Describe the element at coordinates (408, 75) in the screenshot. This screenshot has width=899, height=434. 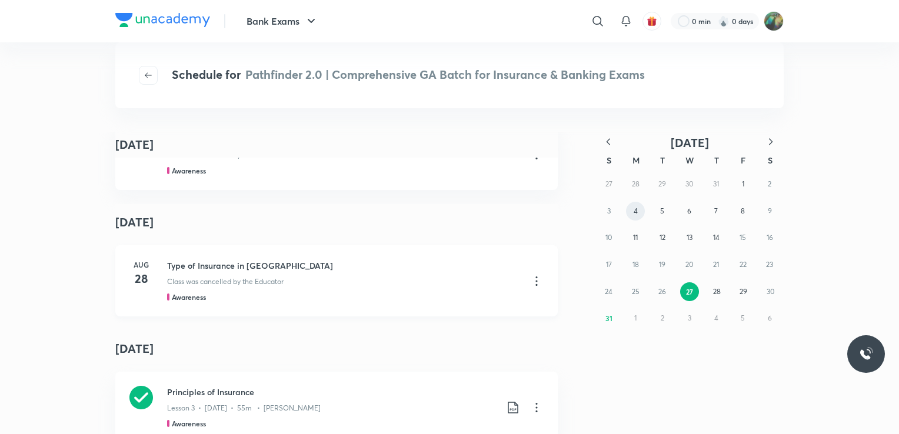
I see `h4: Schedule for` at that location.